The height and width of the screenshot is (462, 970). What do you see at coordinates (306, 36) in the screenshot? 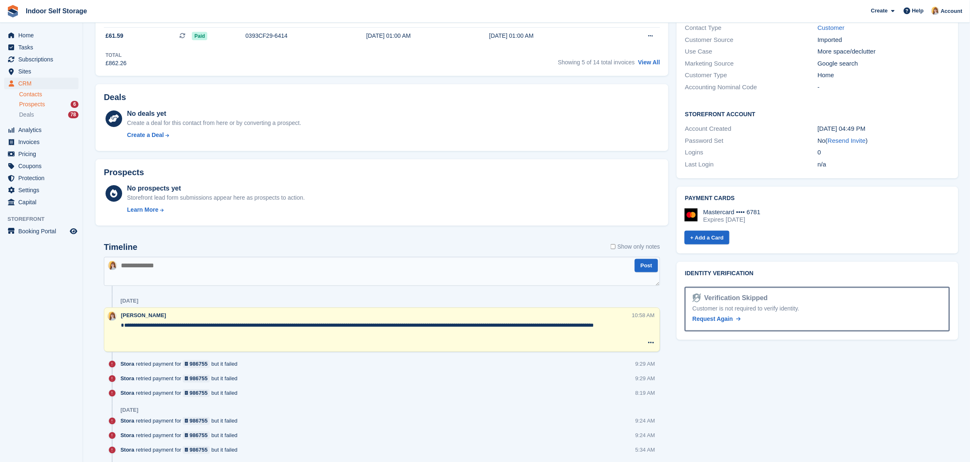
I see `div: 0393CF29-6414` at bounding box center [306, 36].